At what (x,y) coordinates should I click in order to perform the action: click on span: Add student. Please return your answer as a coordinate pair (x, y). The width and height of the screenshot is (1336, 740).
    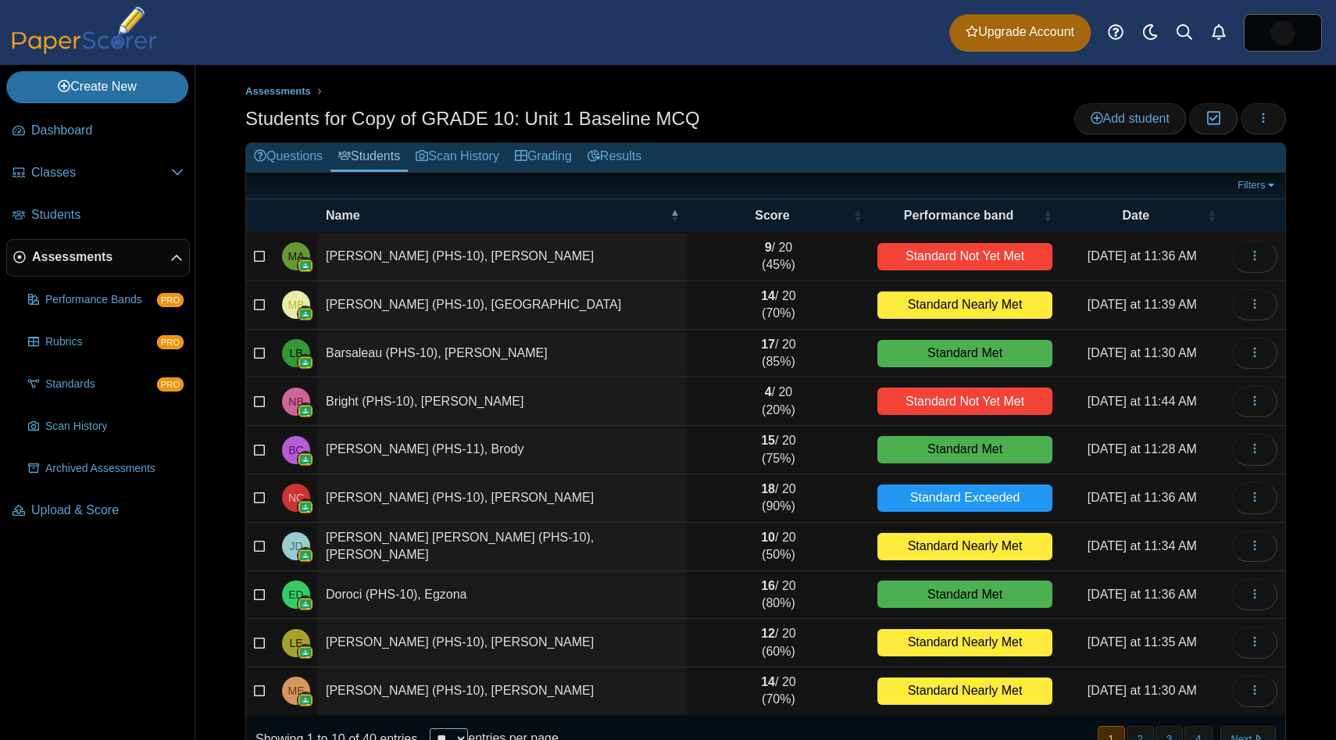
    Looking at the image, I should click on (1130, 118).